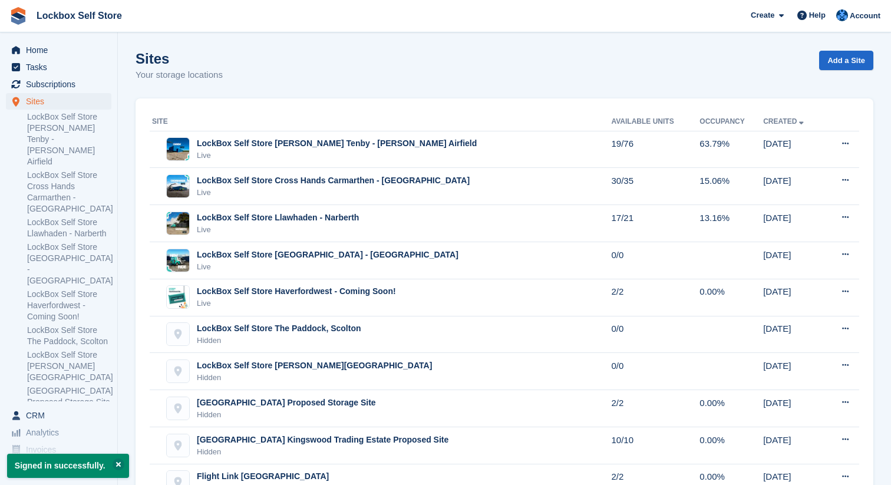 The image size is (891, 485). I want to click on span: Help, so click(817, 15).